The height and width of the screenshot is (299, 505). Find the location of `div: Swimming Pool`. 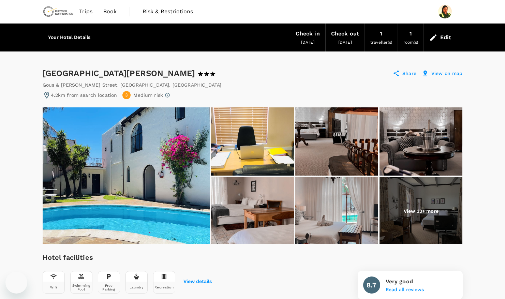

div: Swimming Pool is located at coordinates (81, 288).